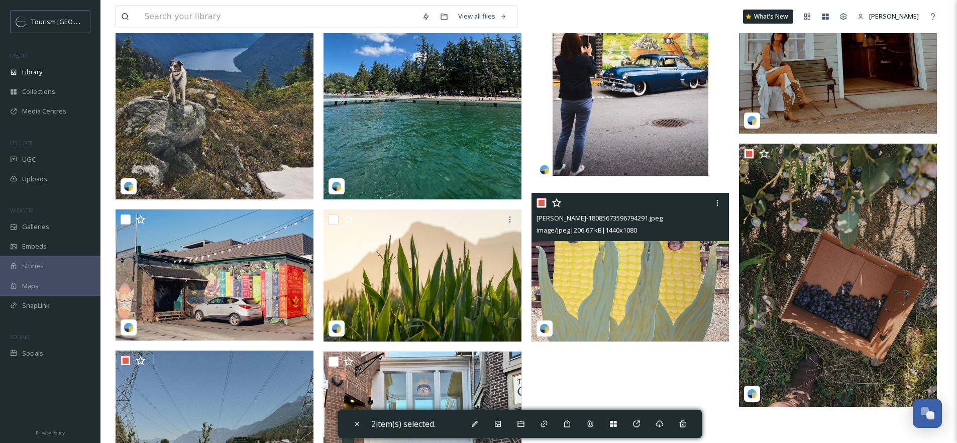  Describe the element at coordinates (22, 210) in the screenshot. I see `span: WIDGETS` at that location.